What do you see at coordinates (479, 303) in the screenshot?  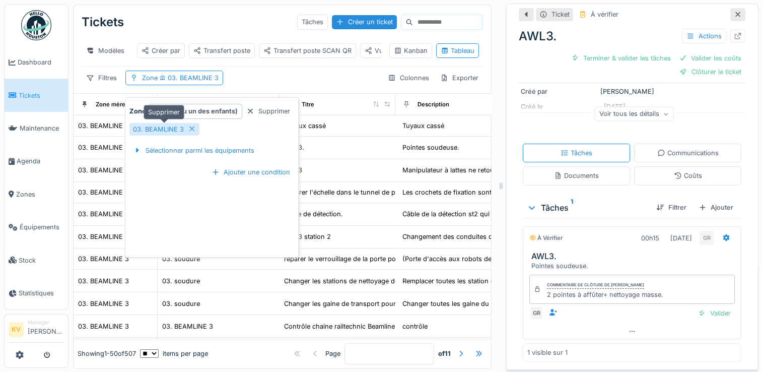 I see `div: Changer toutes les gaine du trasport de cable d...` at bounding box center [479, 303].